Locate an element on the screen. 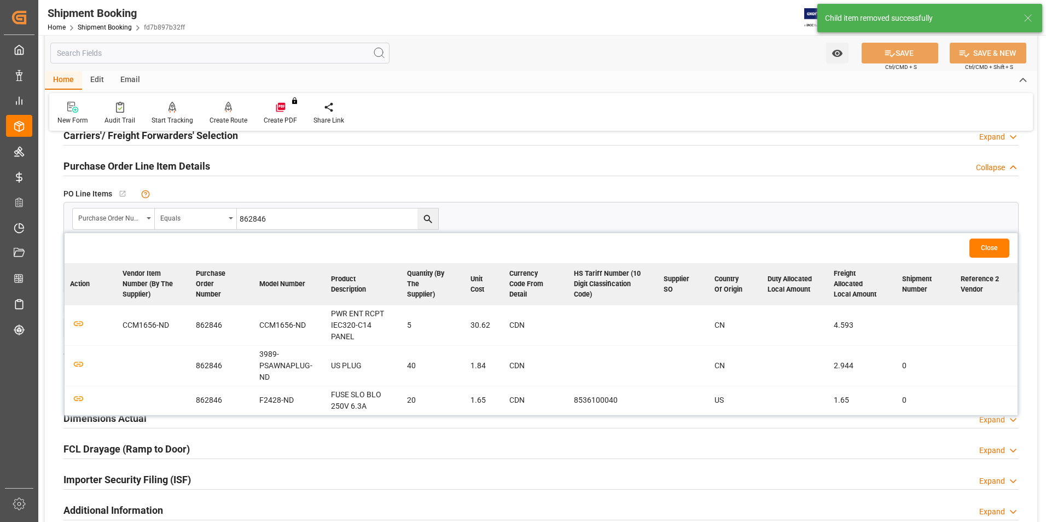 This screenshot has width=1046, height=522. div: Start Tracking is located at coordinates (172, 120).